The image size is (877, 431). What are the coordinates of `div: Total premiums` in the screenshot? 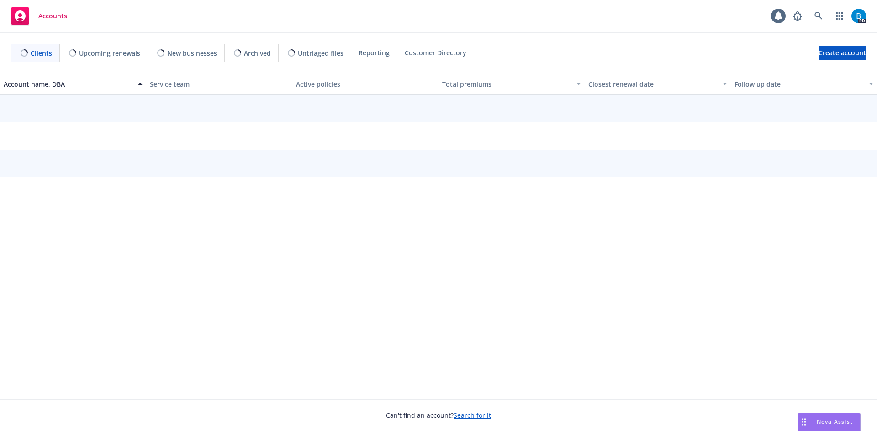 It's located at (506, 84).